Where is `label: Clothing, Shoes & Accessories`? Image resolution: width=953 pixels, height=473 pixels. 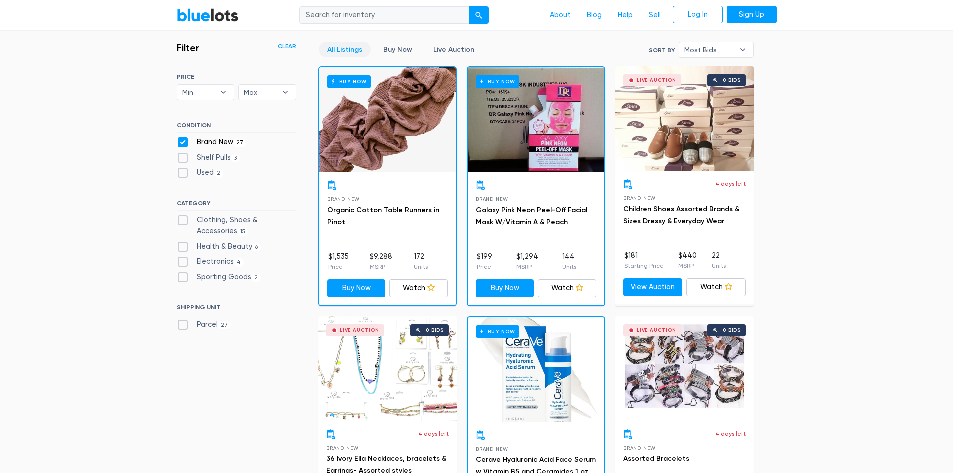 label: Clothing, Shoes & Accessories is located at coordinates (236, 225).